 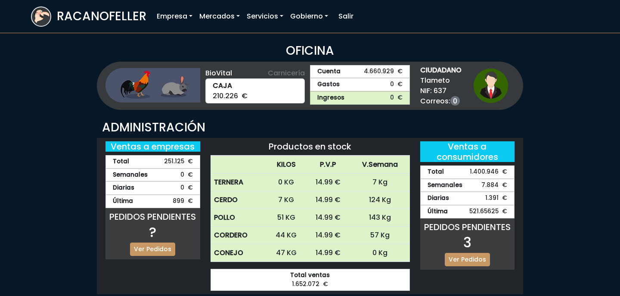 What do you see at coordinates (102, 16) in the screenshot?
I see `h3: RACANOFELLER` at bounding box center [102, 16].